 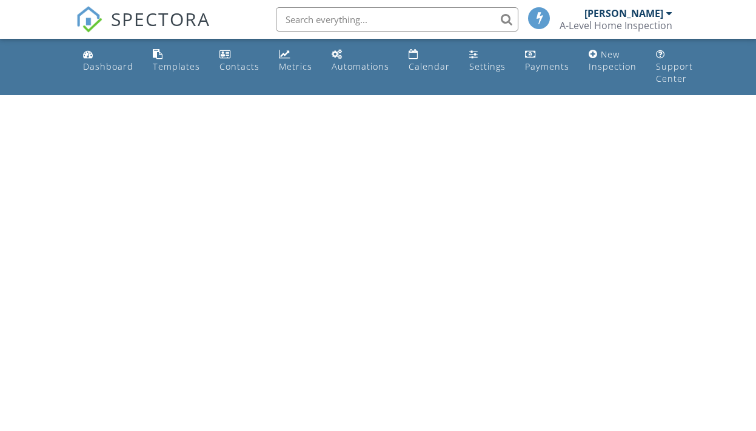 I want to click on input: Search everything..., so click(x=397, y=19).